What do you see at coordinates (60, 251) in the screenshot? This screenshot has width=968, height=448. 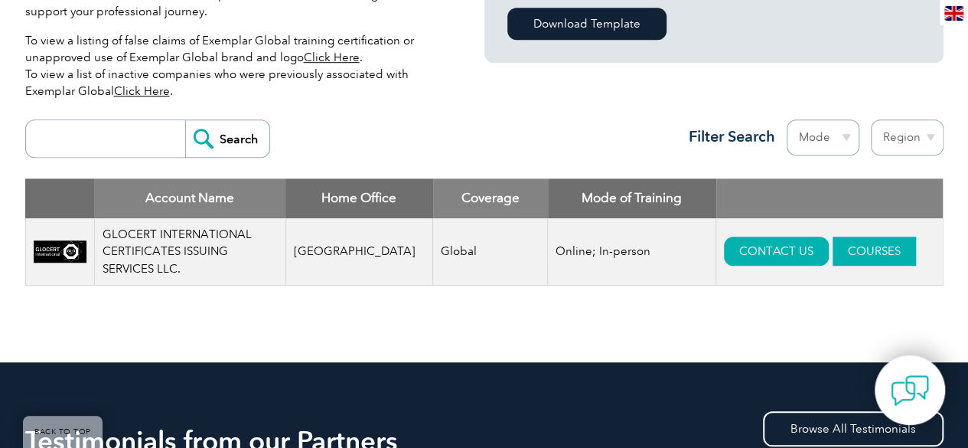 I see `img: a6c54987-dab0-ea11-a812-000d3ae11abd-logo.png` at bounding box center [60, 251].